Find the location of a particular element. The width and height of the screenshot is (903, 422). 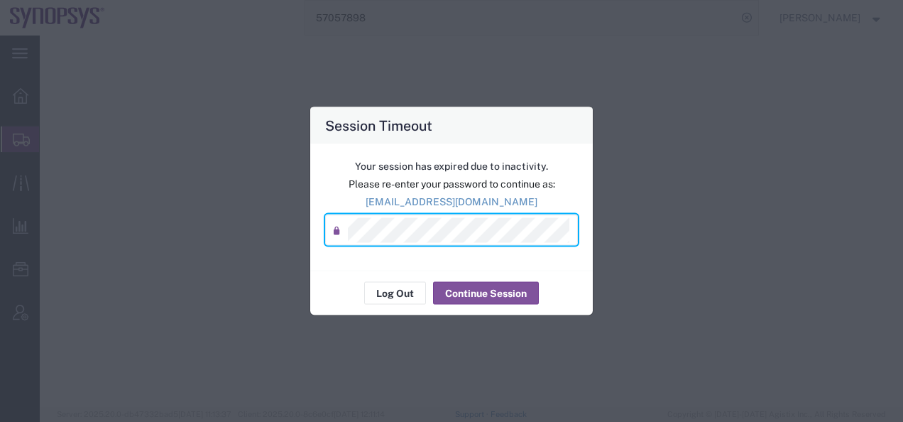

p: Your session has expired due to inactivity. is located at coordinates (451, 166).